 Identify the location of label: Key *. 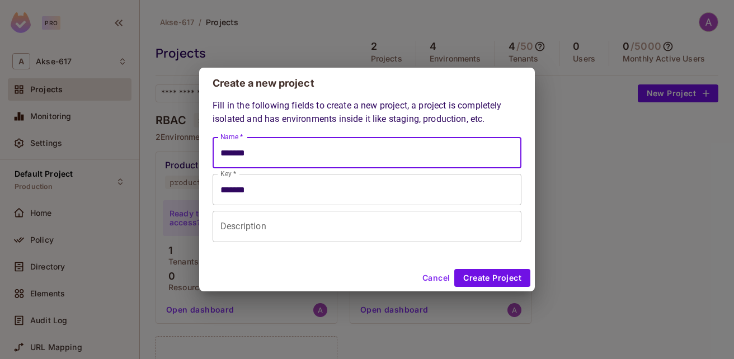
(228, 174).